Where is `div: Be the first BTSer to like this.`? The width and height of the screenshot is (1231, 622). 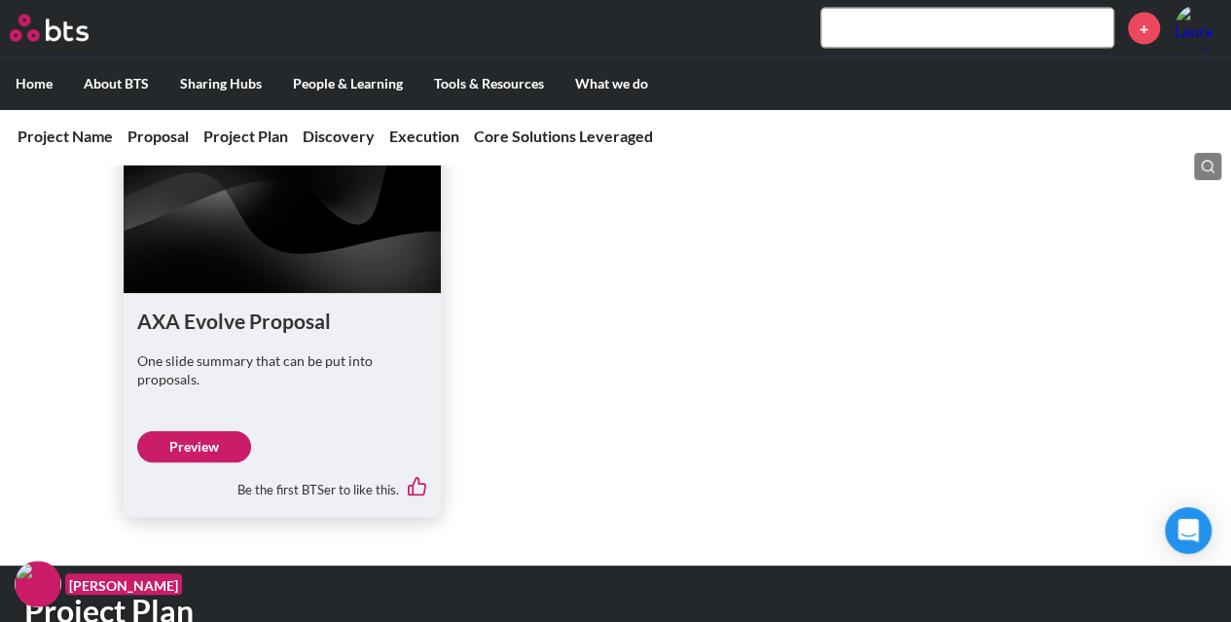 div: Be the first BTSer to like this. is located at coordinates (282, 483).